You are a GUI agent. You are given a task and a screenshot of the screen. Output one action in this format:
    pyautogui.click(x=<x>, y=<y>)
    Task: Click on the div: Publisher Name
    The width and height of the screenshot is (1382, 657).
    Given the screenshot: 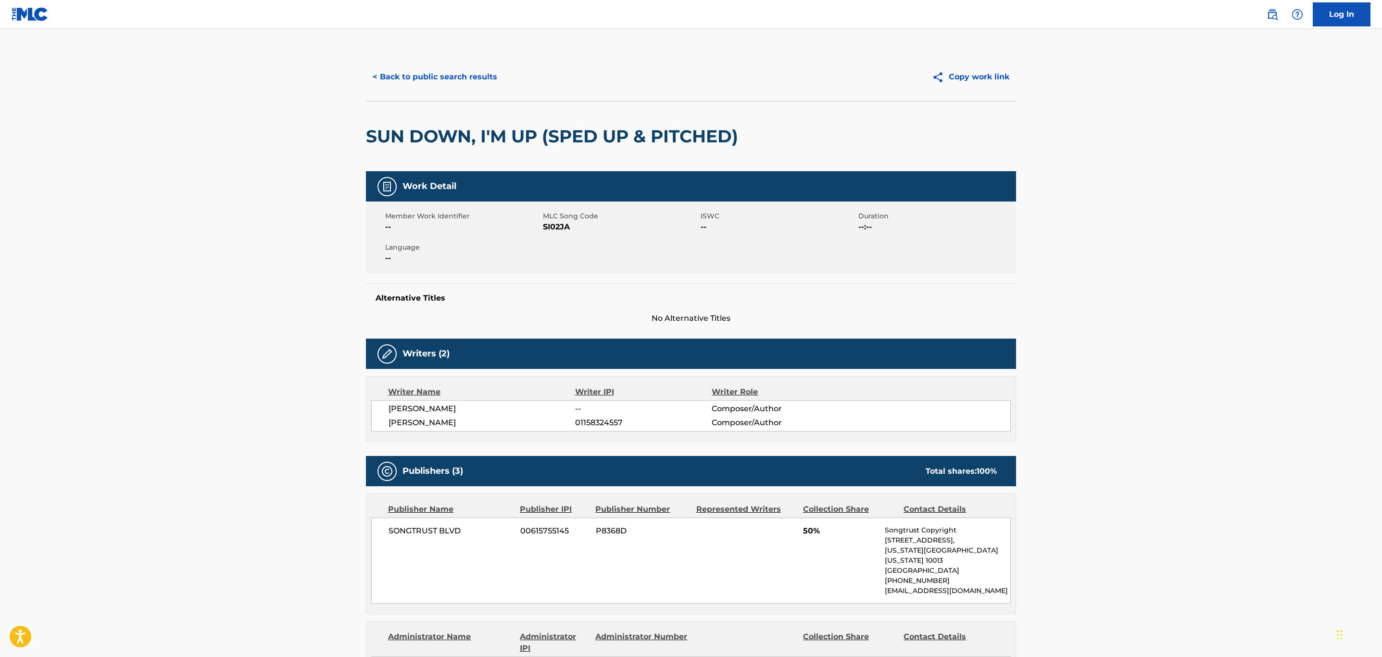 What is the action you would take?
    pyautogui.click(x=450, y=509)
    